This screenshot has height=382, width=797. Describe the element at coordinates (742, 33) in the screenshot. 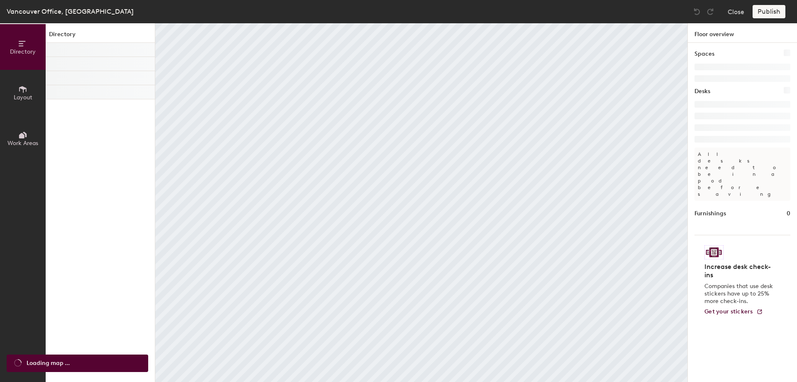

I see `h1: Floor overview` at that location.